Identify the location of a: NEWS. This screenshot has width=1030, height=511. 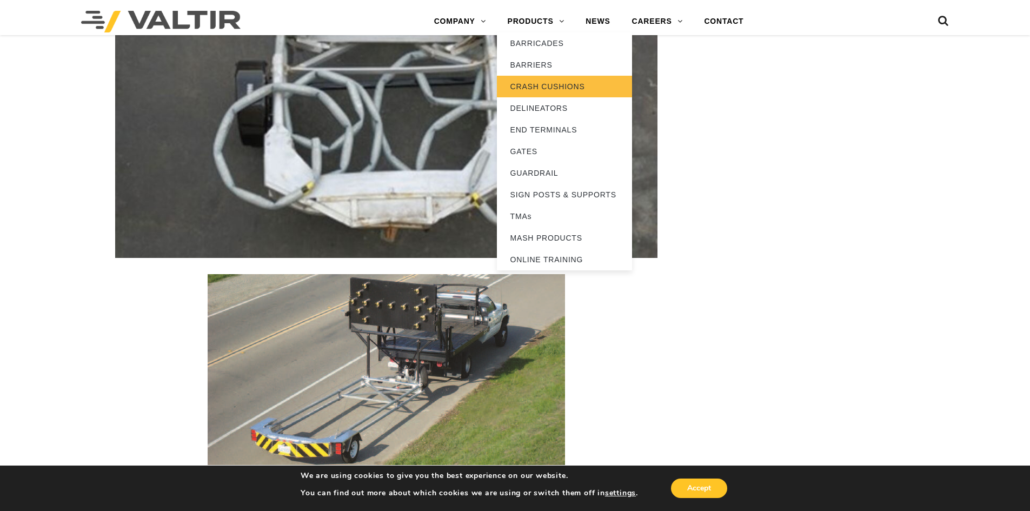
(597, 22).